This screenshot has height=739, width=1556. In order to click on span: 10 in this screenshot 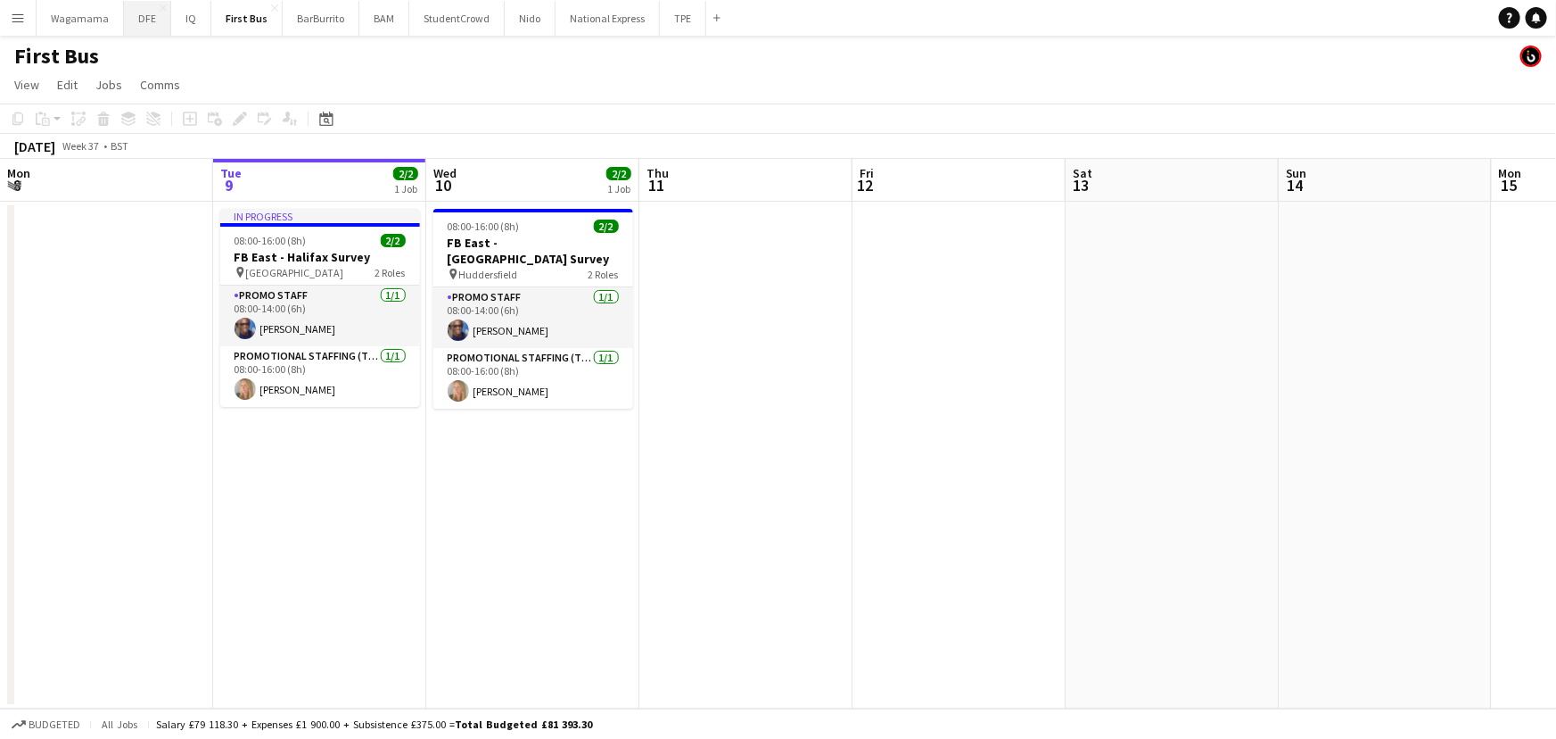, I will do `click(443, 185)`.